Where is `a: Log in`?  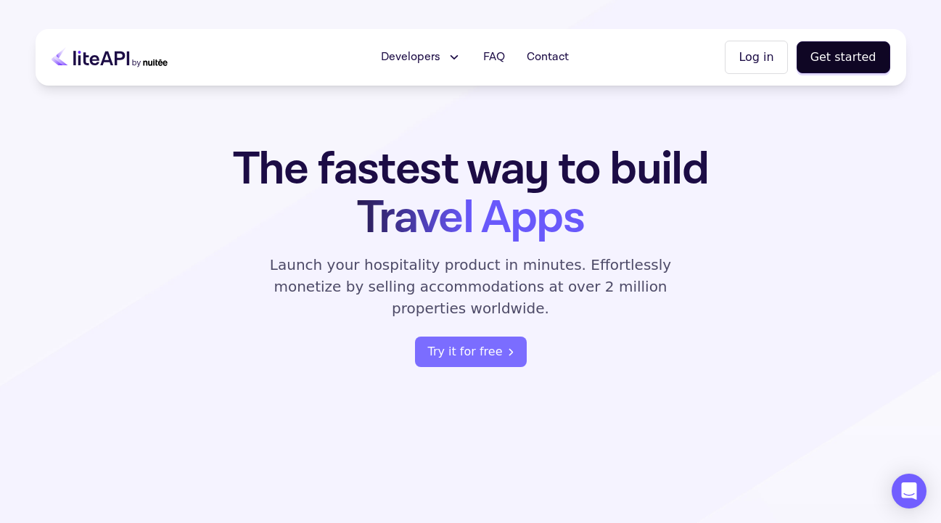 a: Log in is located at coordinates (756, 57).